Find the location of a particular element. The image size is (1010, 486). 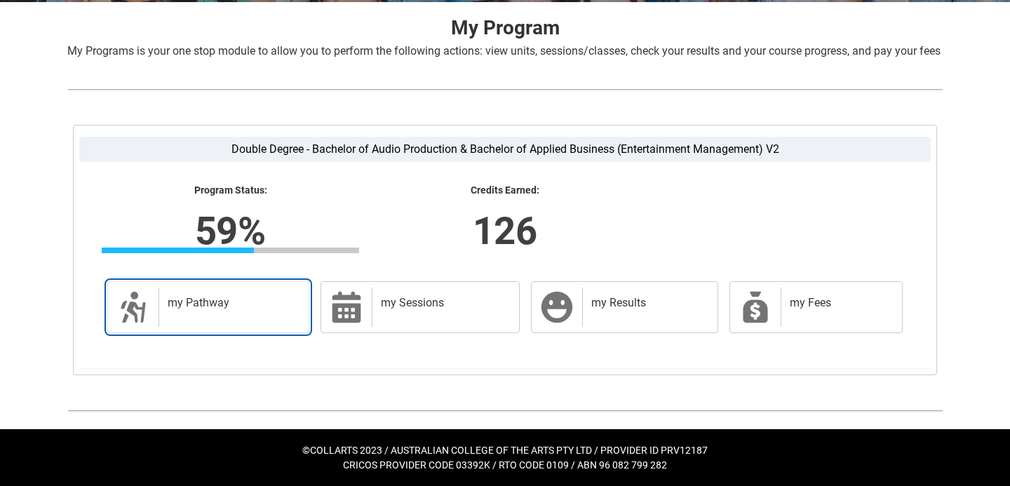

label: Double Degree - Bachelor of Audio Production & Bachelor of Applied Business (Entertainment Manage... is located at coordinates (505, 149).